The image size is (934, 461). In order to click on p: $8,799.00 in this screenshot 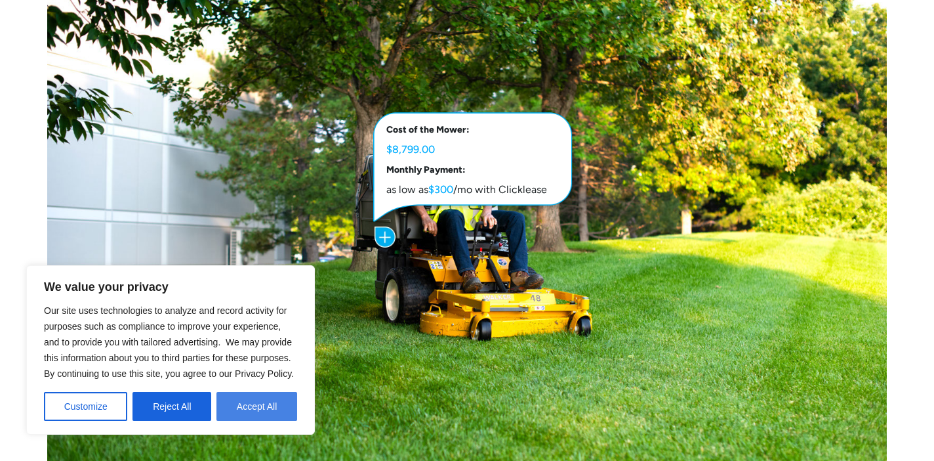, I will do `click(474, 150)`.